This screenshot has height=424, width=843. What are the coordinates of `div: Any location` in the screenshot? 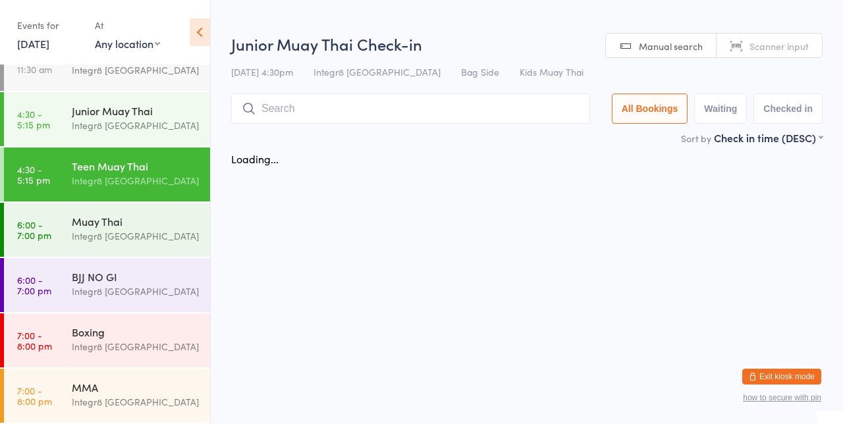 It's located at (127, 43).